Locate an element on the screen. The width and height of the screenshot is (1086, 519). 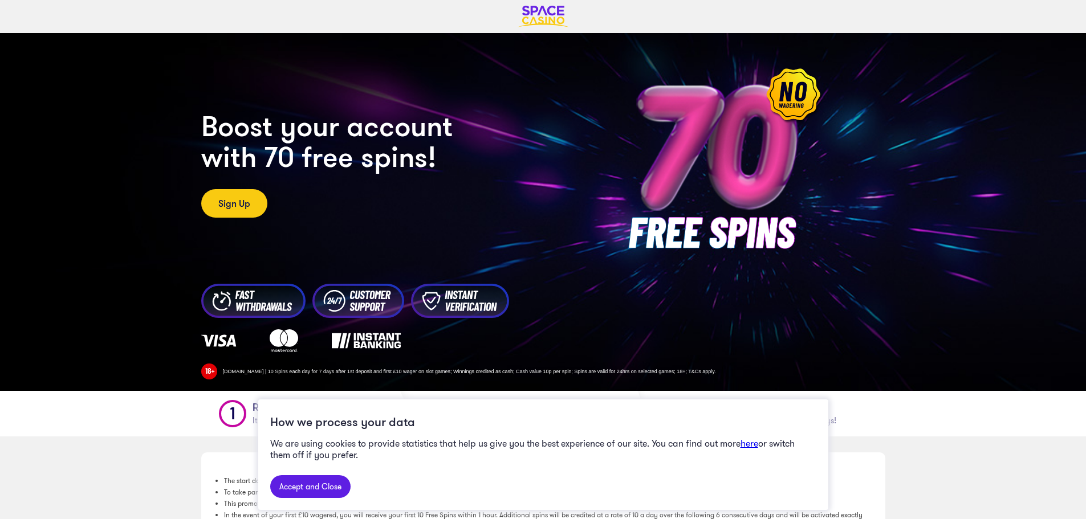
p: We are using cookies to provide statistics that help us give you the best experience of our site.... is located at coordinates (543, 449).